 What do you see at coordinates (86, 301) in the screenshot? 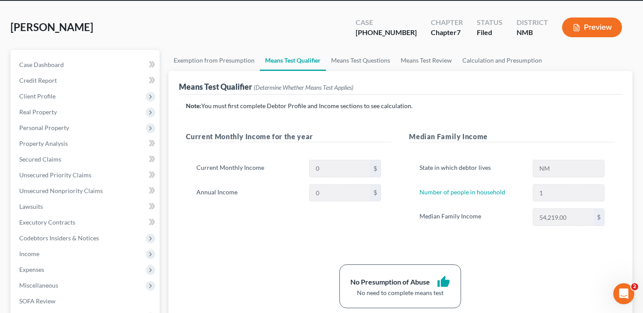
I see `a: SOFA Review` at bounding box center [86, 301].